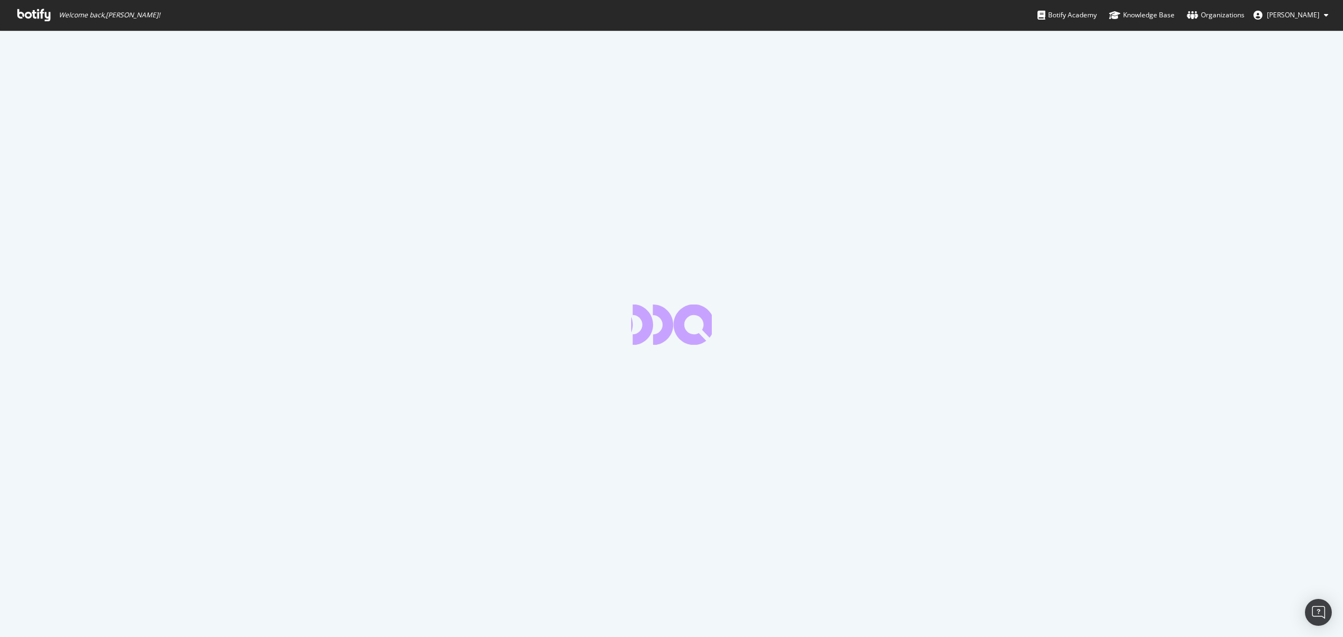 Image resolution: width=1343 pixels, height=637 pixels. I want to click on div: Open Intercom Messenger, so click(1318, 612).